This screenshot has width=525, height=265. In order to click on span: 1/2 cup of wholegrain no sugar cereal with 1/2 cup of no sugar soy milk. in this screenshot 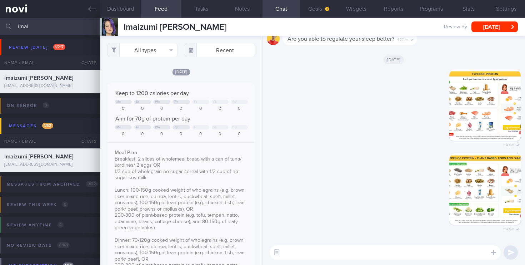, I will do `click(176, 175)`.